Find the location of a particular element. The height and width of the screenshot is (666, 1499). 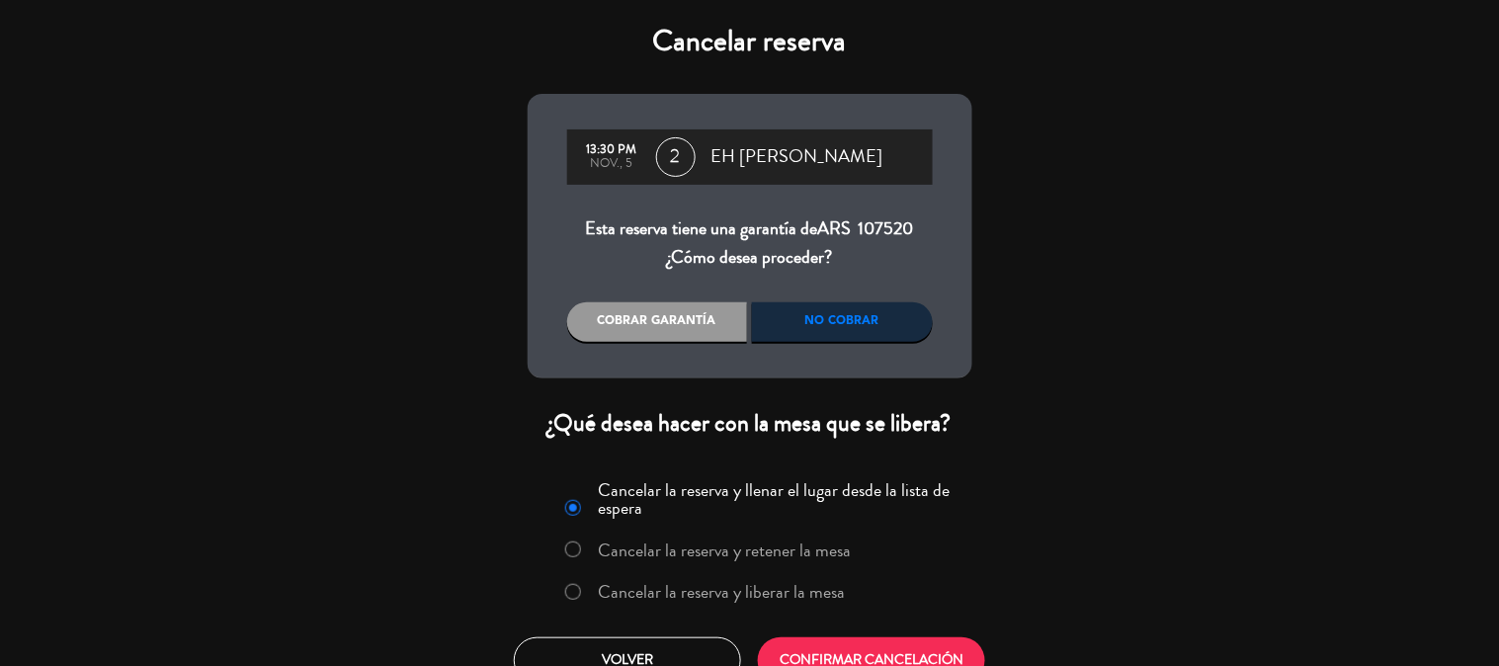

div: No cobrar is located at coordinates (842, 322).